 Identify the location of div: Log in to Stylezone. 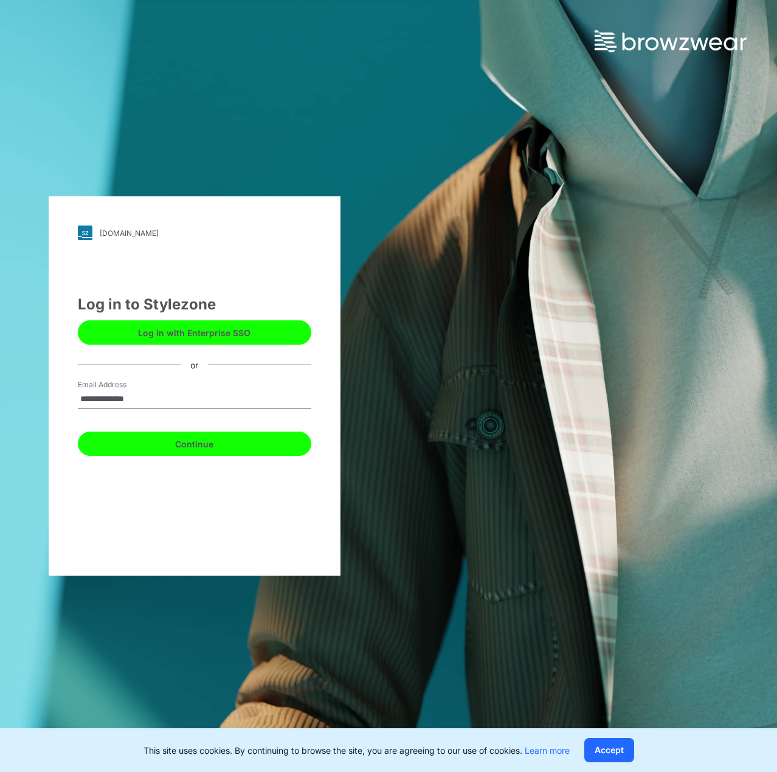
(195, 305).